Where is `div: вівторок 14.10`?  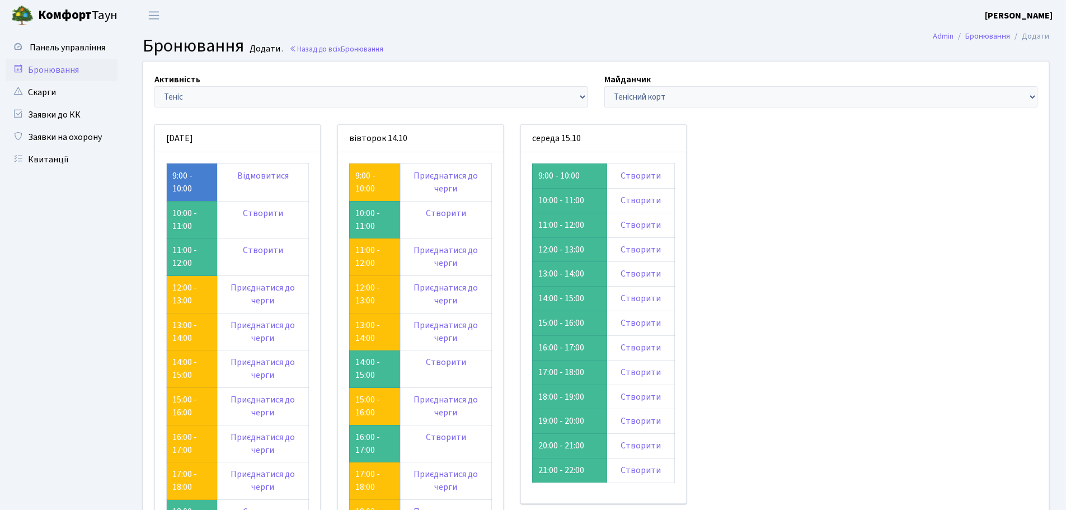
div: вівторок 14.10 is located at coordinates (420, 138).